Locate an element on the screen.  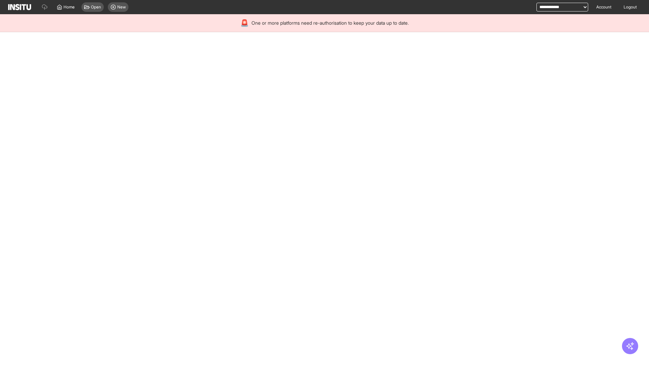
span: New is located at coordinates (121, 7).